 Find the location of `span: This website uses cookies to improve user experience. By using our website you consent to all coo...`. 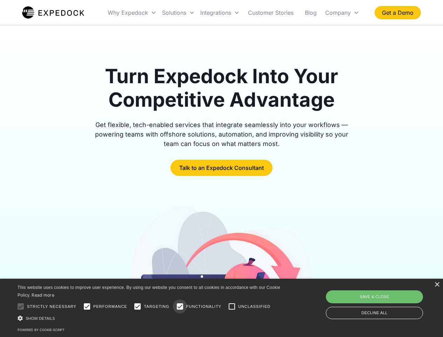

span: This website uses cookies to improve user experience. By using our website you consent to all coo... is located at coordinates (149, 291).